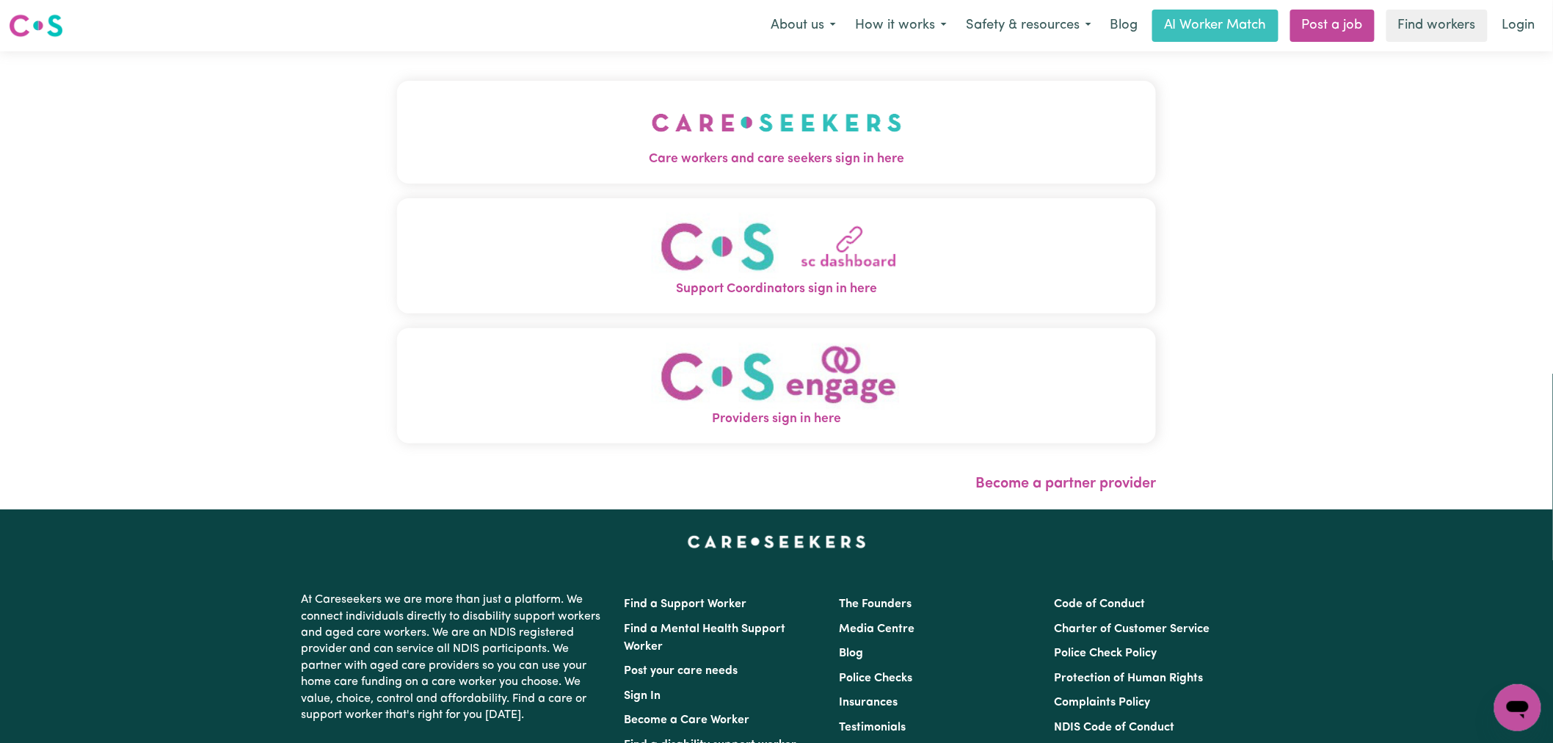  Describe the element at coordinates (1028, 26) in the screenshot. I see `button: Safety & resources` at that location.